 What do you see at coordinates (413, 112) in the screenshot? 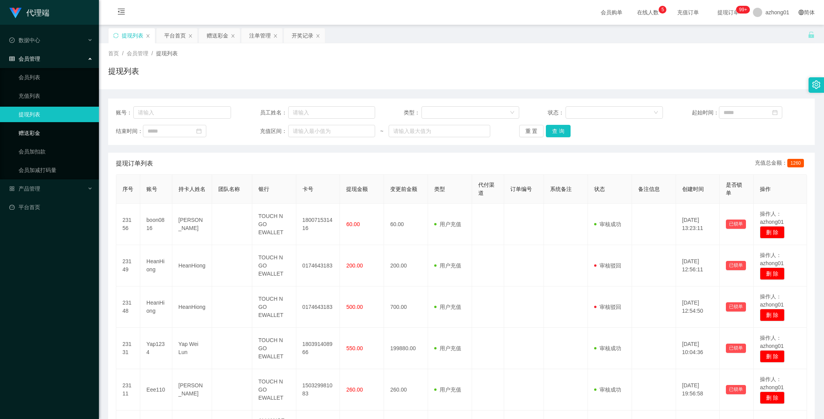
I see `span: 类型：` at bounding box center [413, 112].